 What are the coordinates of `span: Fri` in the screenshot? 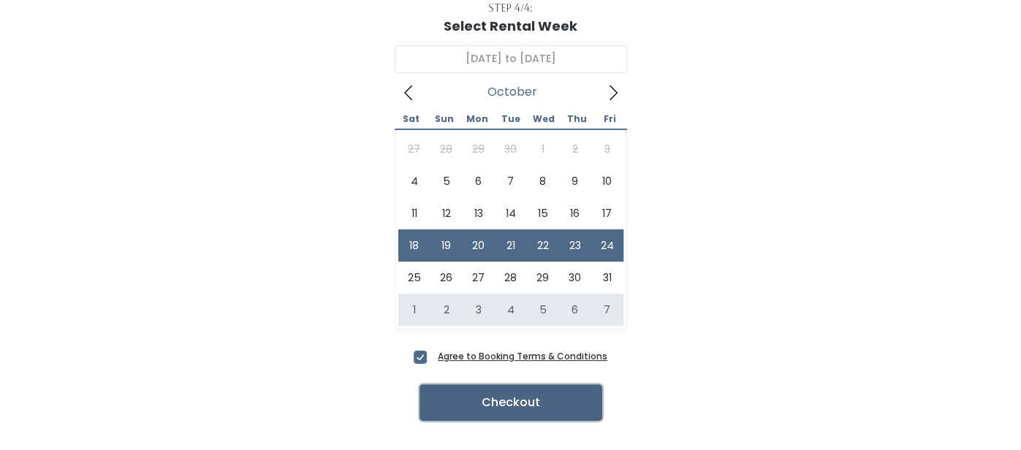 It's located at (609, 119).